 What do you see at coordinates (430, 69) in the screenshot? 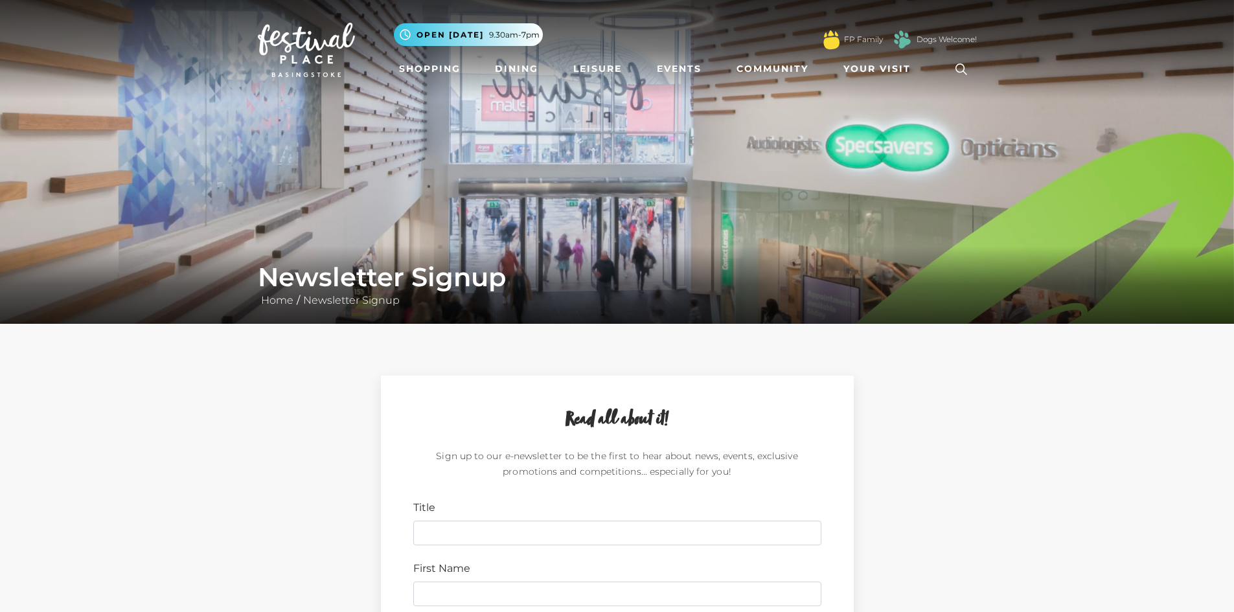
I see `a: Shopping` at bounding box center [430, 69].